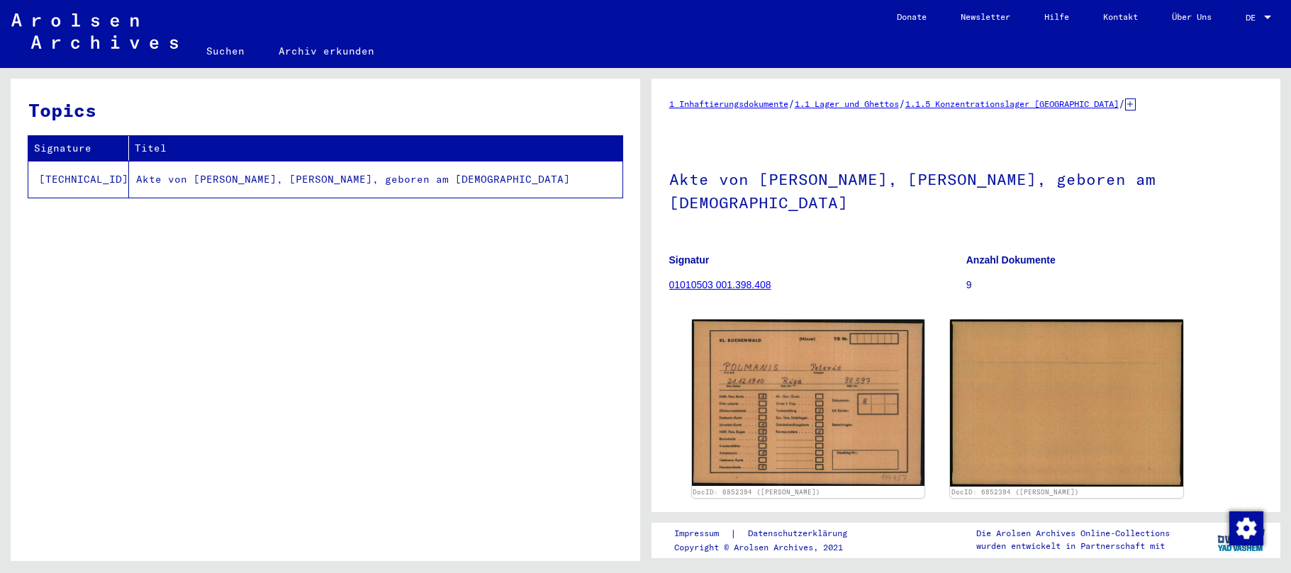 The image size is (1291, 573). Describe the element at coordinates (376, 148) in the screenshot. I see `th: Titel` at that location.